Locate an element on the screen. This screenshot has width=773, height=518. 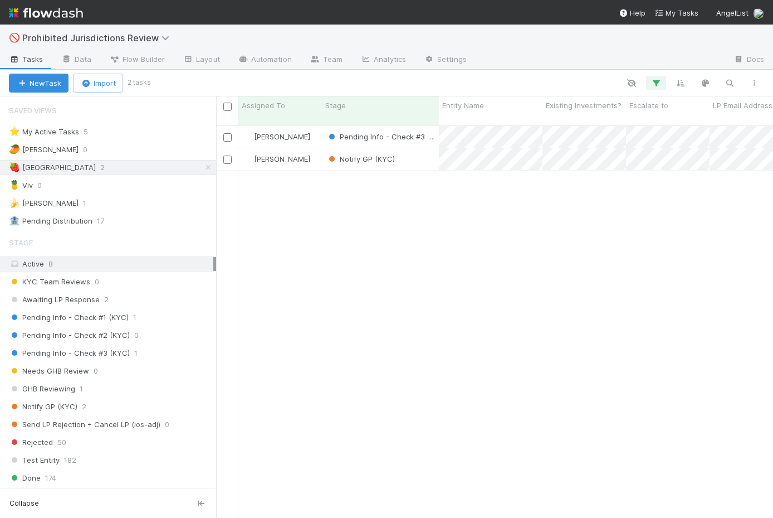
a: Docs is located at coordinates (749, 60).